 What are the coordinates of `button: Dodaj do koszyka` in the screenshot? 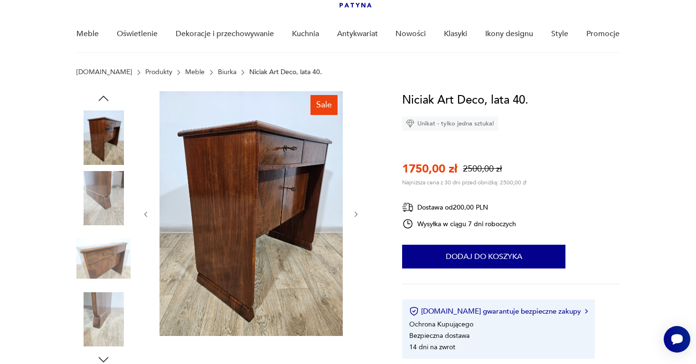 It's located at (484, 256).